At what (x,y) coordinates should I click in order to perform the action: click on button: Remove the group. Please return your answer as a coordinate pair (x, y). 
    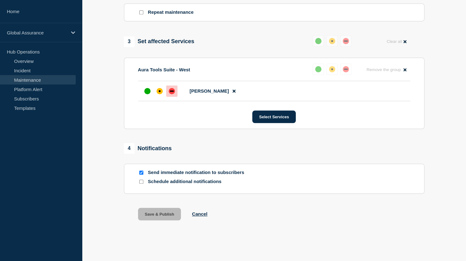
    Looking at the image, I should click on (386, 69).